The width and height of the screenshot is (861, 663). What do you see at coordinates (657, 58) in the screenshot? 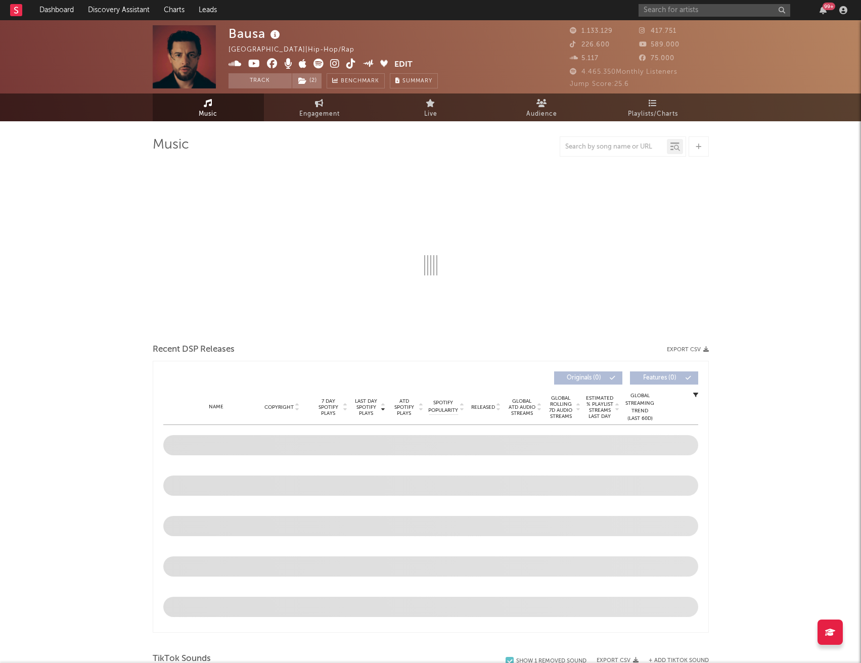
I see `span: 75.000` at bounding box center [657, 58].